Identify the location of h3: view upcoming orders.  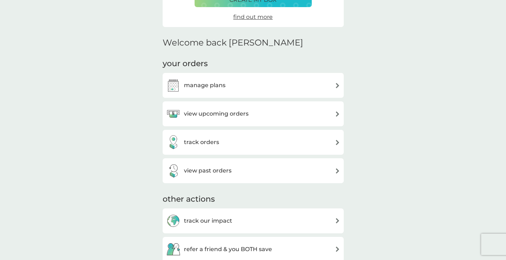
(216, 114).